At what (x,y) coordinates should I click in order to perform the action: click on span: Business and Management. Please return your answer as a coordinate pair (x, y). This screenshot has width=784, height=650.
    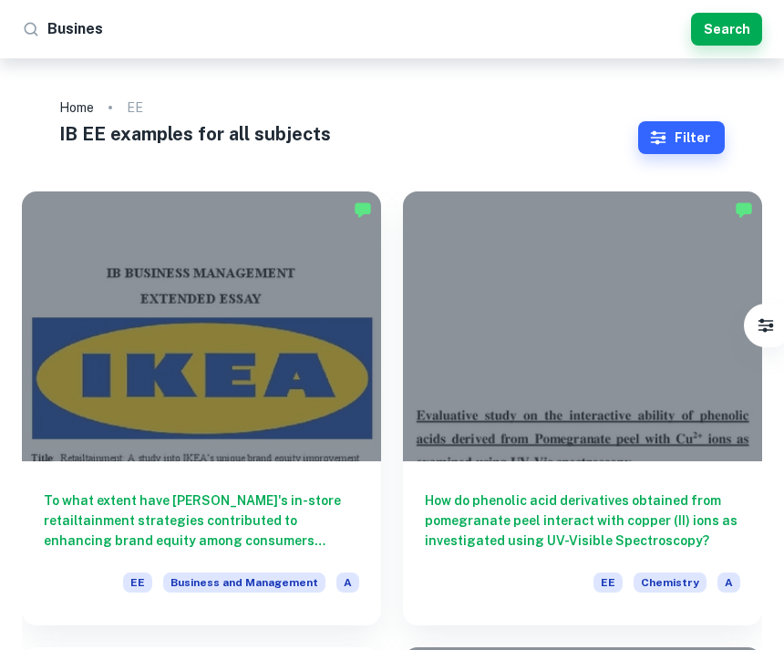
    Looking at the image, I should click on (244, 582).